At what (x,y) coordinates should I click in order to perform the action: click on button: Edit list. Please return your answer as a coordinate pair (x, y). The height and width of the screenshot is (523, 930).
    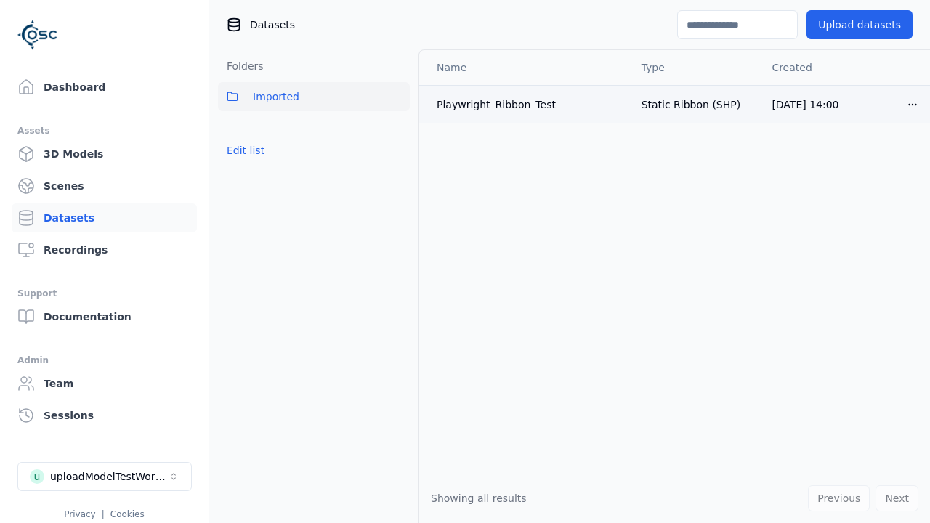
    Looking at the image, I should click on (246, 150).